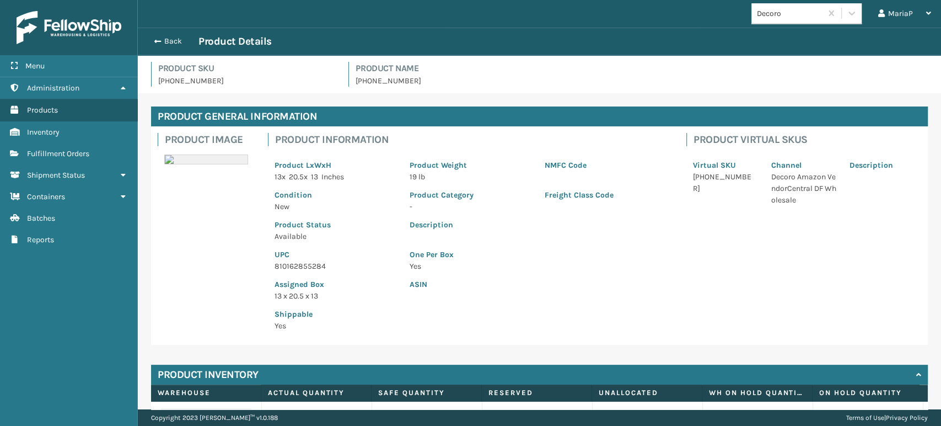 Image resolution: width=941 pixels, height=426 pixels. I want to click on span: 13 x, so click(280, 176).